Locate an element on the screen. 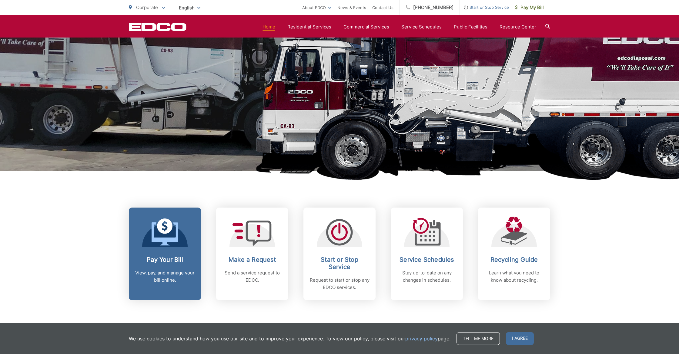  p: Request to start or stop any EDCO services. is located at coordinates (339, 284).